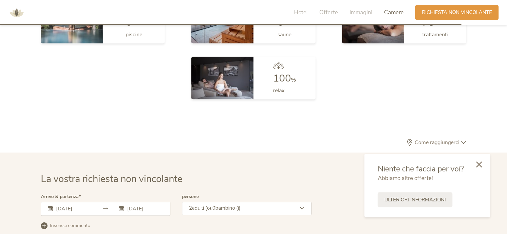 Image resolution: width=507 pixels, height=234 pixels. What do you see at coordinates (457, 12) in the screenshot?
I see `span: Richiesta non vincolante` at bounding box center [457, 12].